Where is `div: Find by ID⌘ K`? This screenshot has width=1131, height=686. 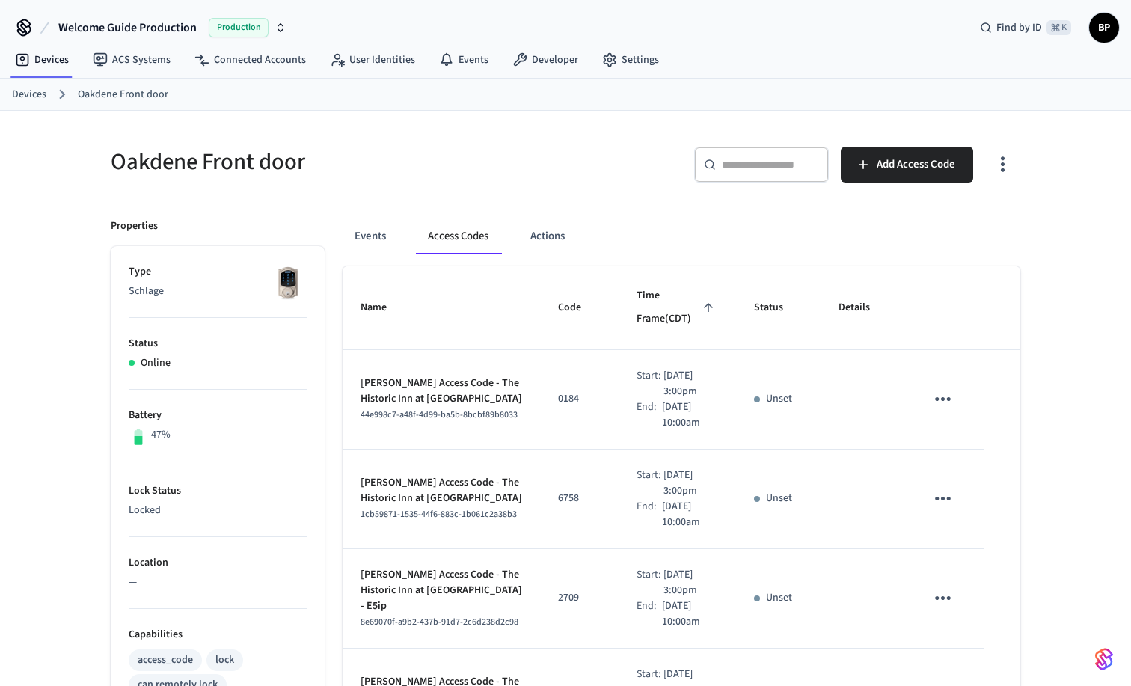 div: Find by ID⌘ K is located at coordinates (1025, 28).